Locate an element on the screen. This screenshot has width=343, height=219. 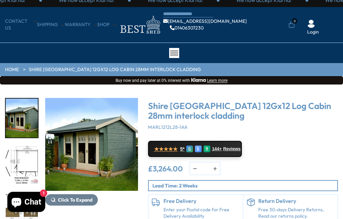
div: 1 / 18 is located at coordinates (22, 118).